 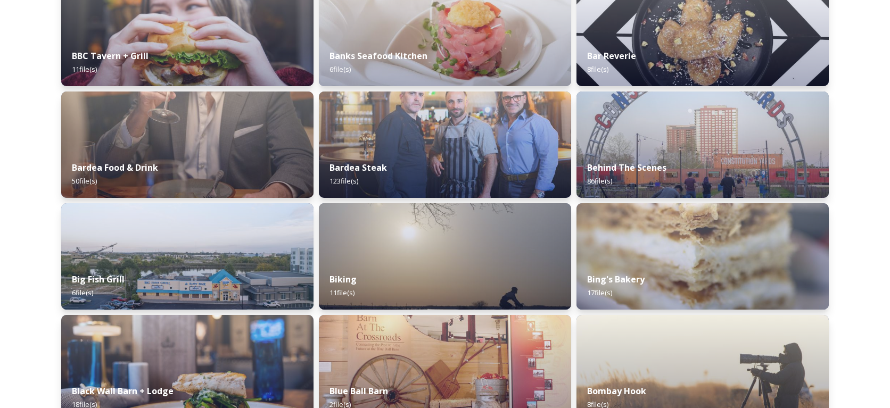 What do you see at coordinates (627, 168) in the screenshot?
I see `strong: Behind The Scenes` at bounding box center [627, 168].